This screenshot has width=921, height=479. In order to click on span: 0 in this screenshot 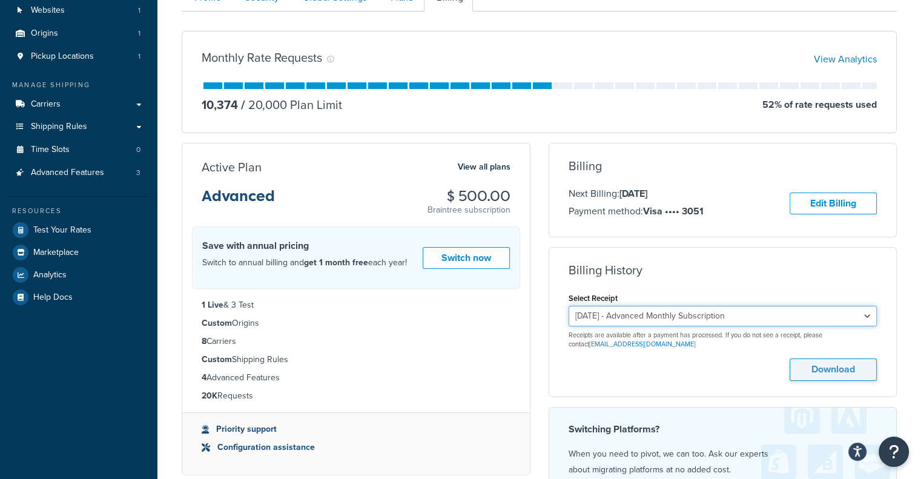, I will do `click(138, 150)`.